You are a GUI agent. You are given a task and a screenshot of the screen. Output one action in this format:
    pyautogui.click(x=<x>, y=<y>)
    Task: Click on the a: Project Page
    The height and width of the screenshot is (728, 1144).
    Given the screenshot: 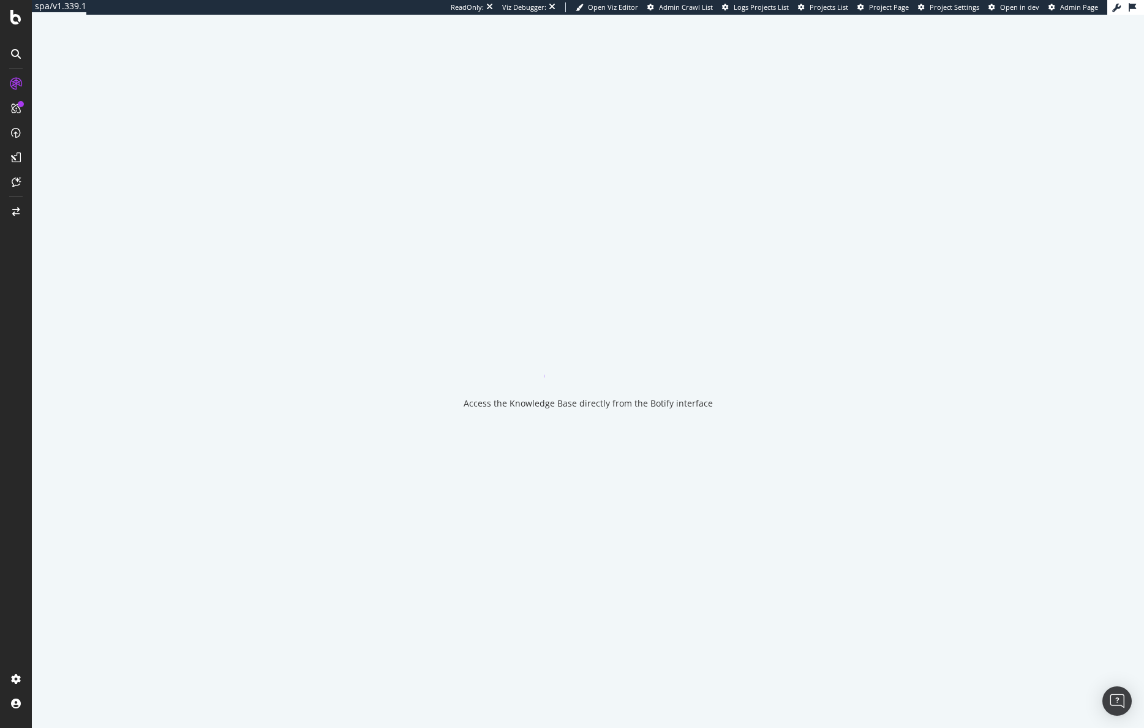 What is the action you would take?
    pyautogui.click(x=883, y=7)
    